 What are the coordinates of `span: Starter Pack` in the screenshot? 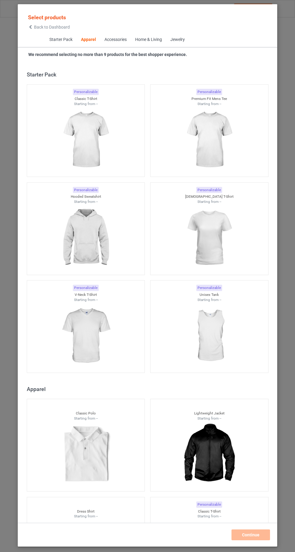 It's located at (60, 40).